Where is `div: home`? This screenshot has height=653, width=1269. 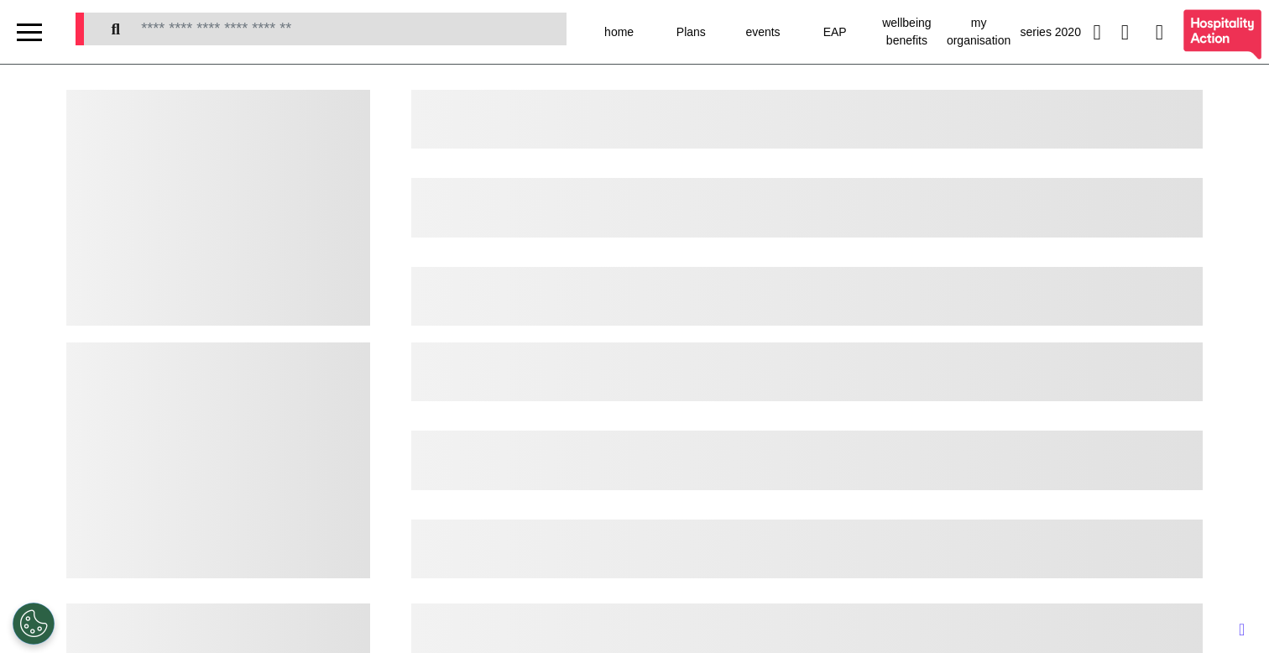 div: home is located at coordinates (619, 32).